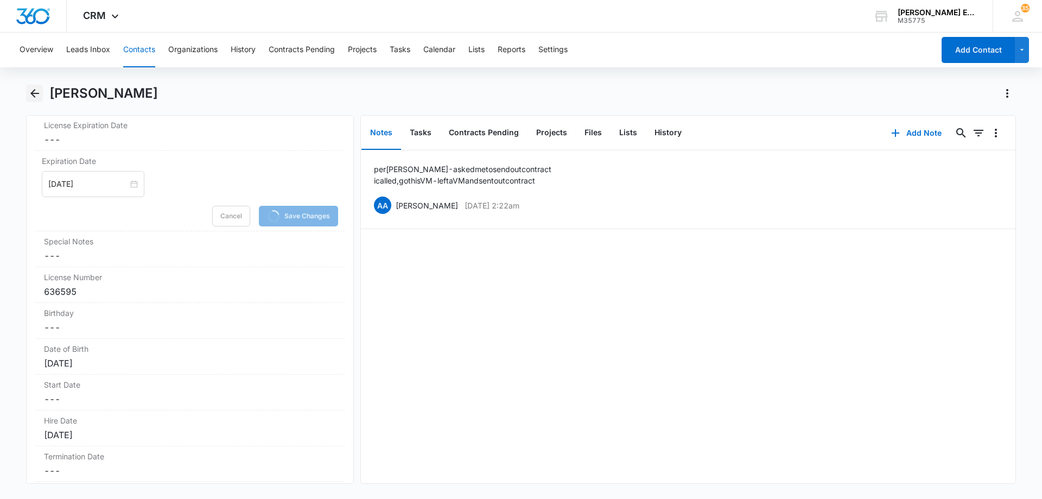 The height and width of the screenshot is (499, 1042). Describe the element at coordinates (190, 125) in the screenshot. I see `label: License Expiration Date` at that location.